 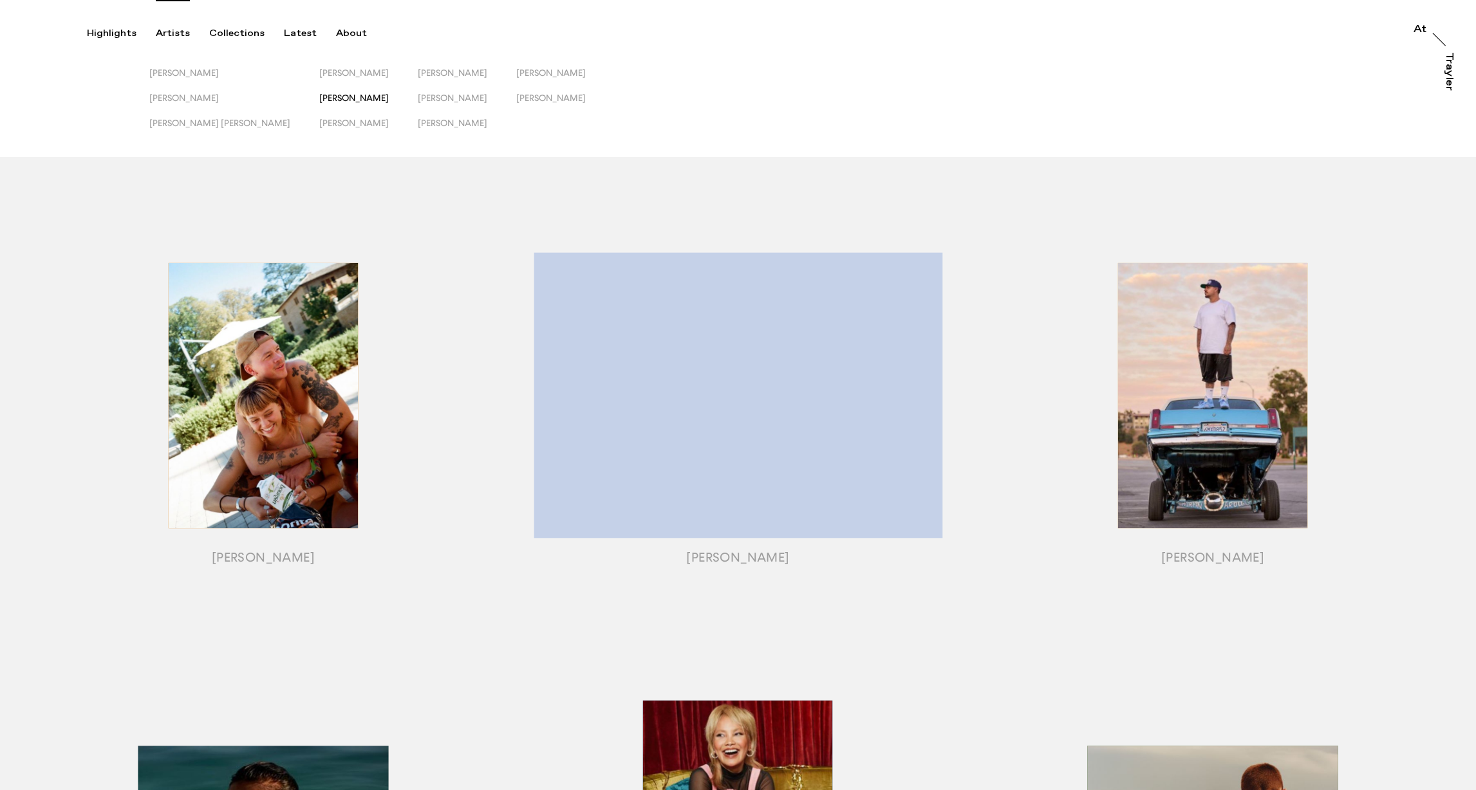 What do you see at coordinates (361, 33) in the screenshot?
I see `button: About` at bounding box center [361, 33].